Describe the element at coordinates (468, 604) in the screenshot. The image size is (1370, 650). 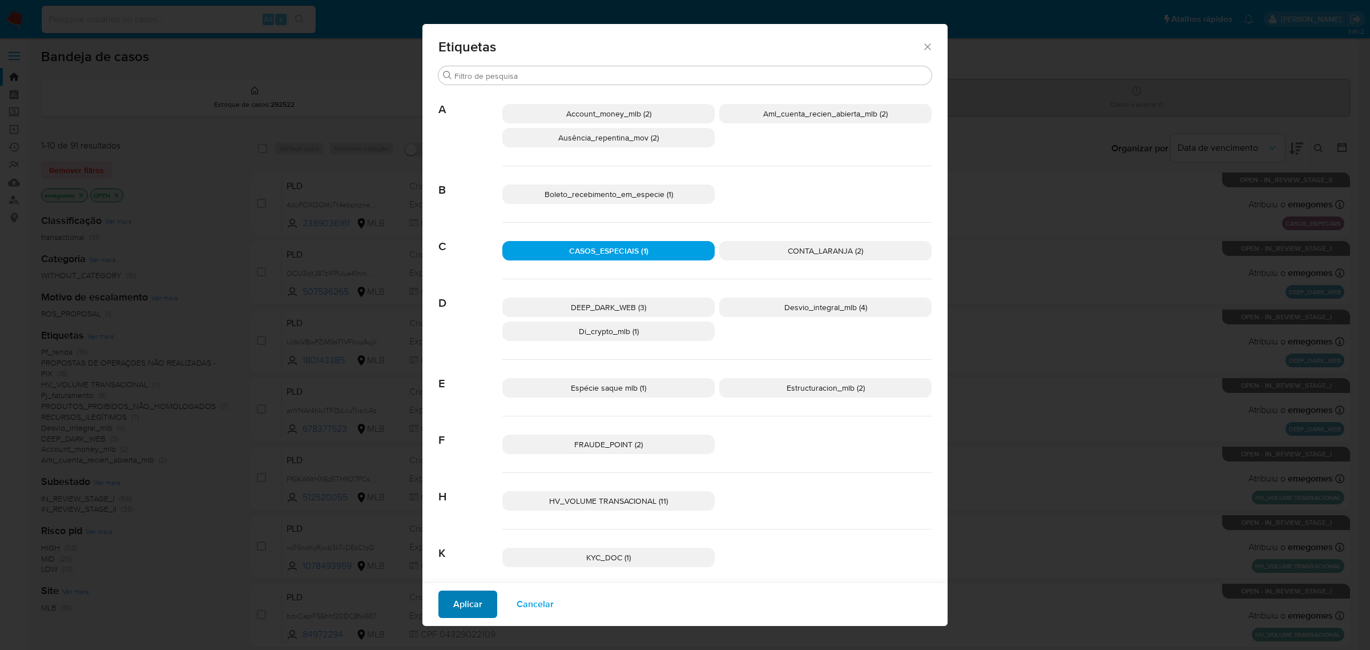
I see `span: Aplicar` at that location.